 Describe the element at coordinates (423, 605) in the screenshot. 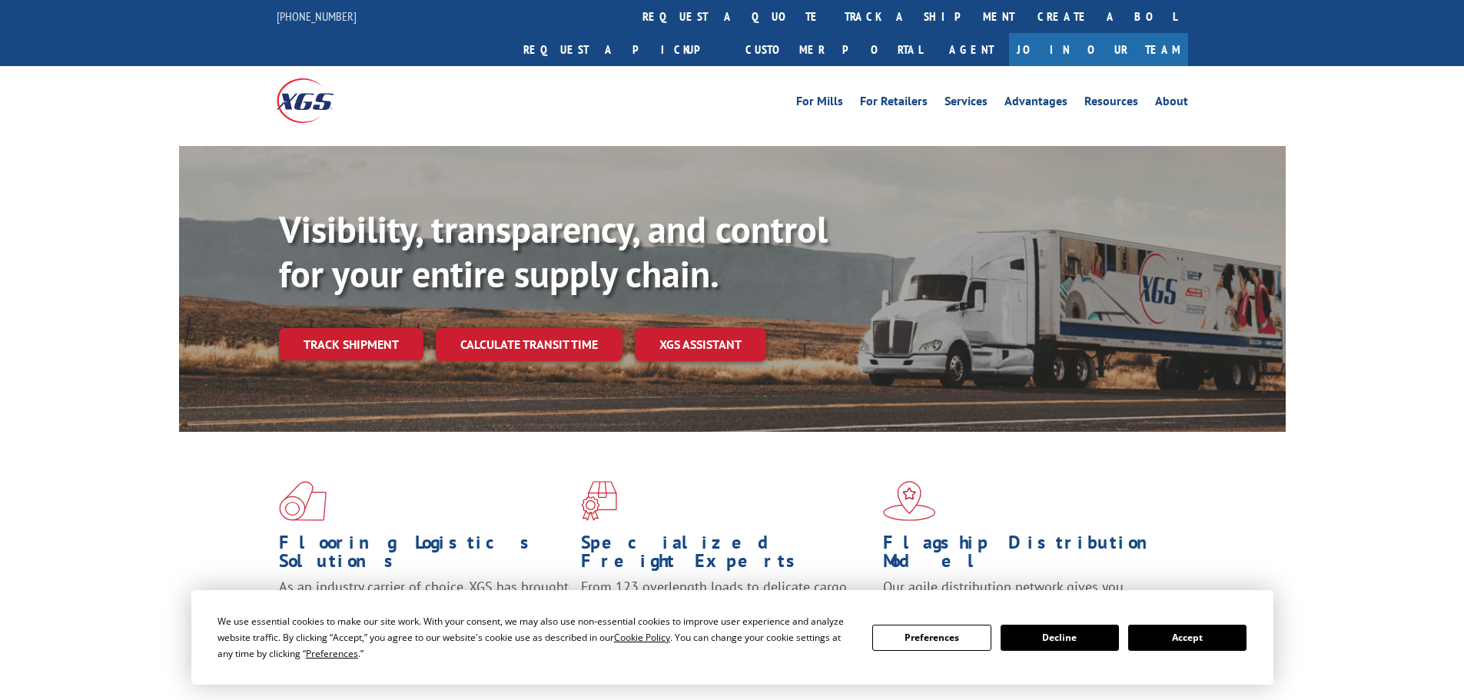

I see `span: As an industry carrier of choice, XGS has brought innovation and dedication to flooring logistics...` at that location.